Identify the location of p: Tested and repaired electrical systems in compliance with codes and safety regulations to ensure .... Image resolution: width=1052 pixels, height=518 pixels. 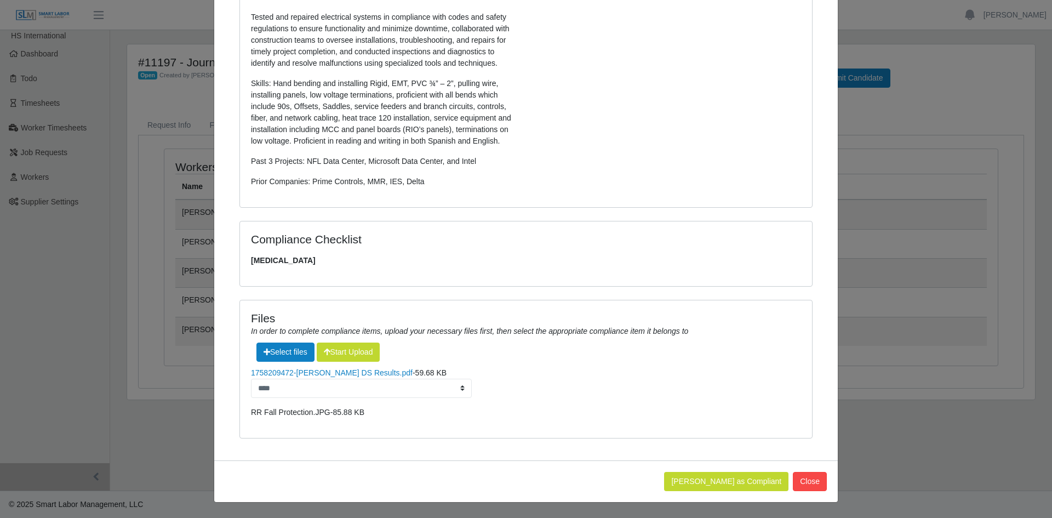
(384, 40).